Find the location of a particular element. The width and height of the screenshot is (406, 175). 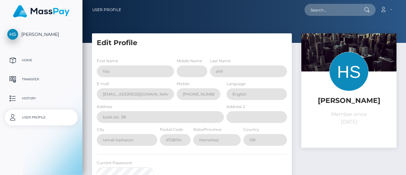

img: MassPay is located at coordinates (41, 11).